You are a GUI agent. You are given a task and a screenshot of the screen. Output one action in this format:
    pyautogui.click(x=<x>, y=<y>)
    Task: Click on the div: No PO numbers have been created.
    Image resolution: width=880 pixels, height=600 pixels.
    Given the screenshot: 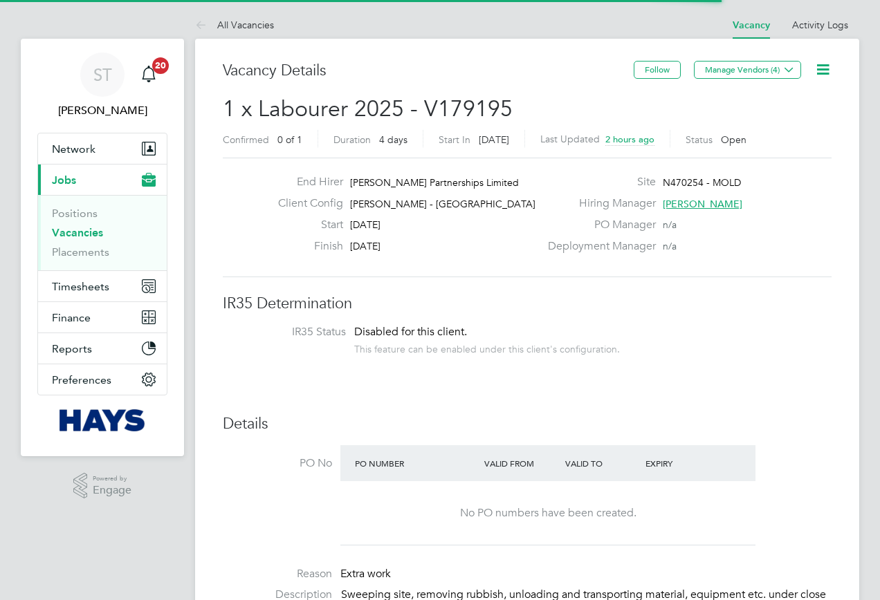 What is the action you would take?
    pyautogui.click(x=548, y=513)
    